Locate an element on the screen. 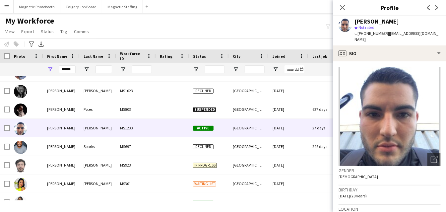 This screenshot has height=212, width=446. span: Suspended is located at coordinates (204, 109).